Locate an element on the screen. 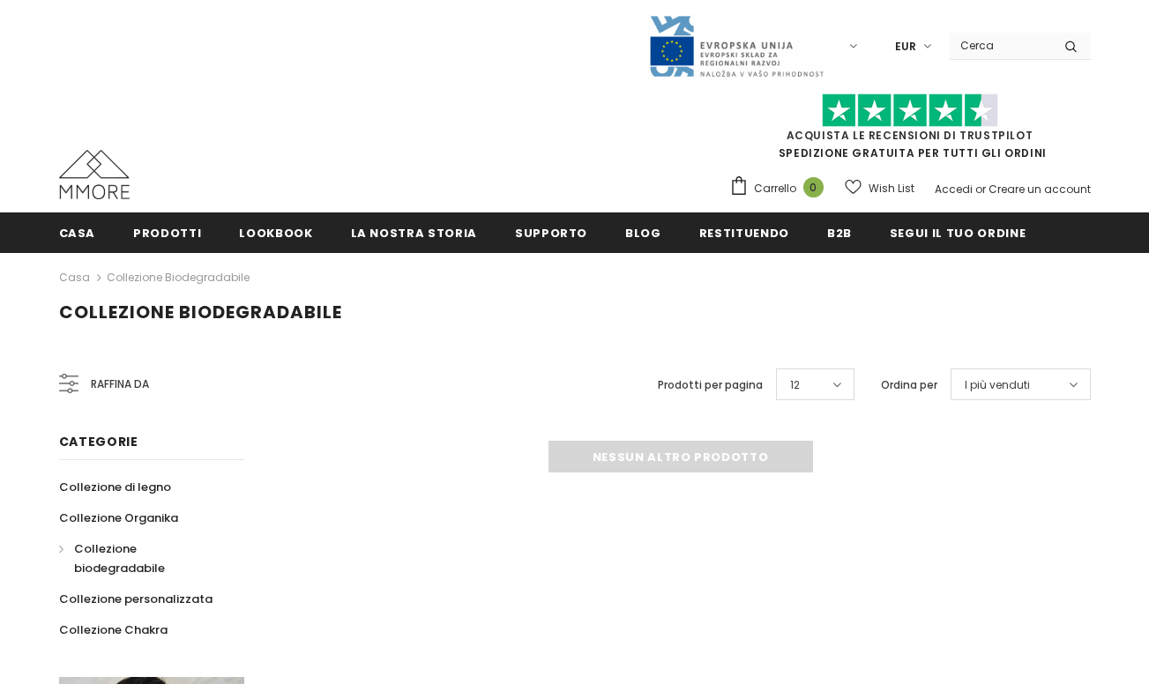 Image resolution: width=1149 pixels, height=684 pixels. a: Prodotti is located at coordinates (167, 232).